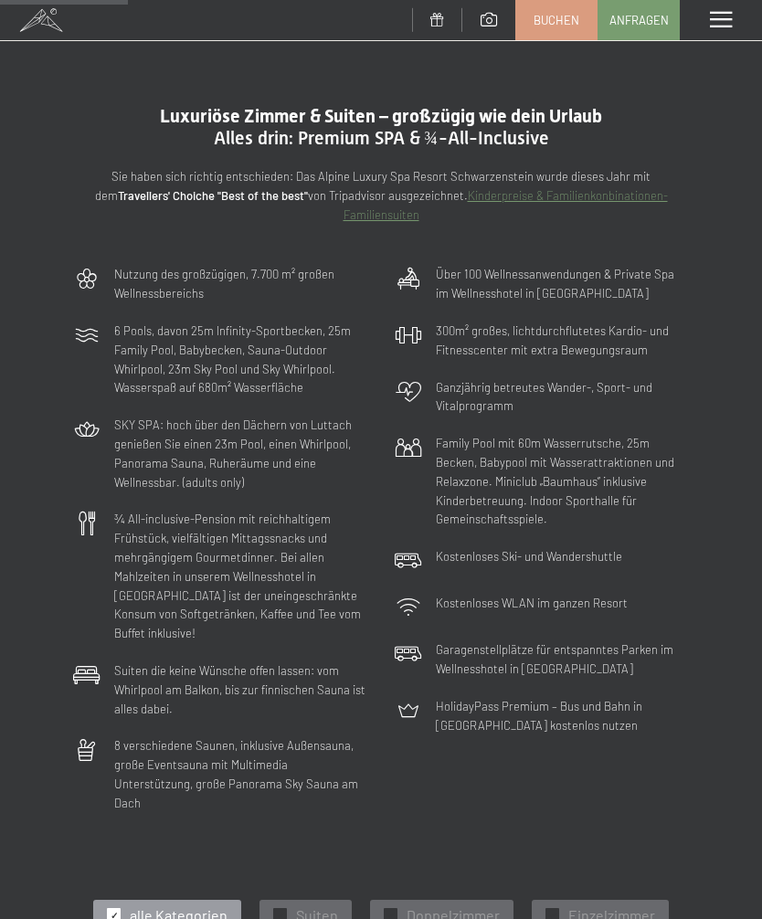 This screenshot has height=919, width=762. I want to click on p: Ganzjährig betreutes Wander-, Sport- und Vitalprogramm, so click(562, 398).